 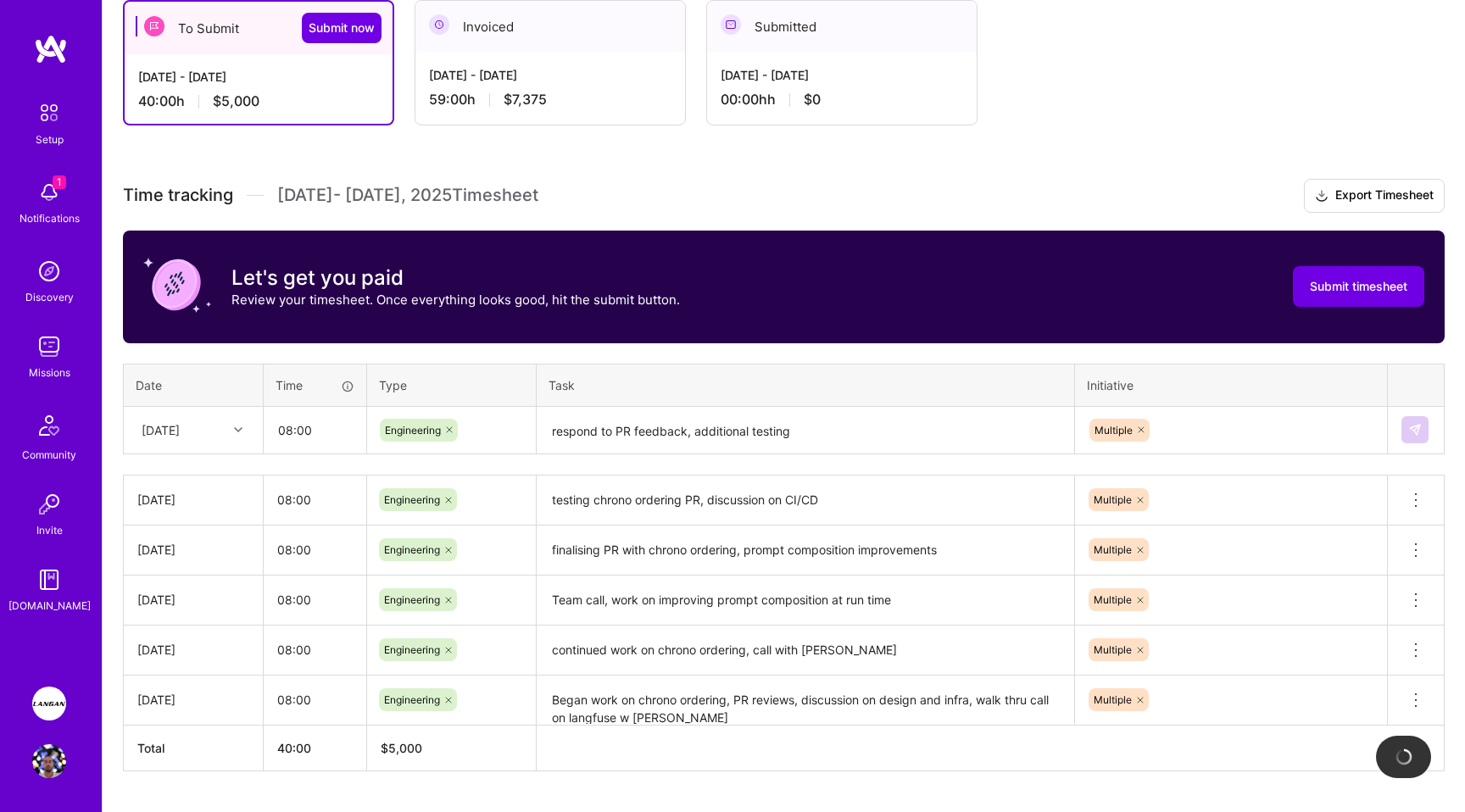 What do you see at coordinates (49, 530) in the screenshot?
I see `div: Invite` at bounding box center [49, 530].